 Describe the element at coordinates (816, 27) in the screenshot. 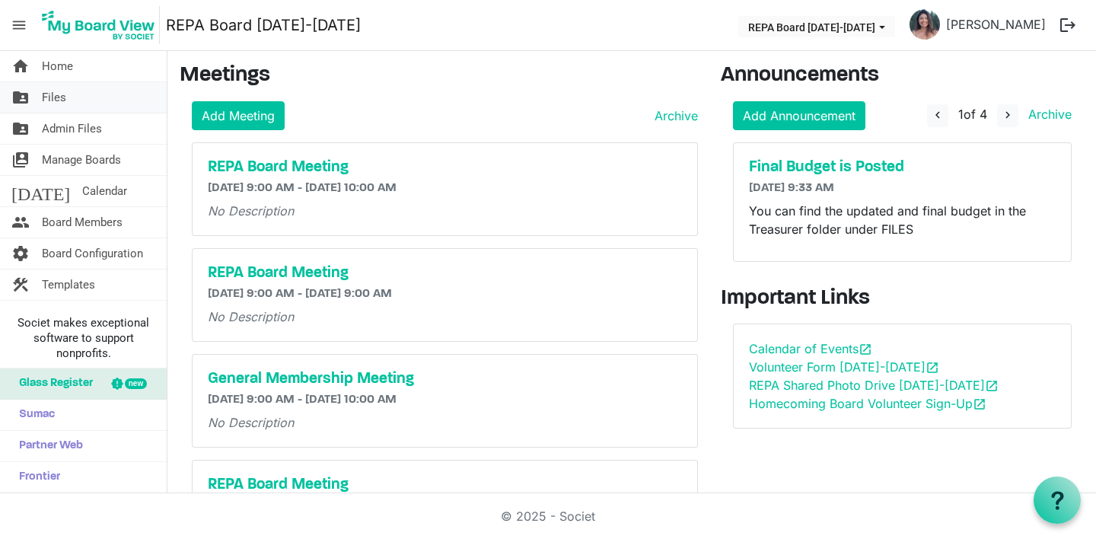

I see `button: REPA Board 2025-2026 dropdownbutton` at that location.